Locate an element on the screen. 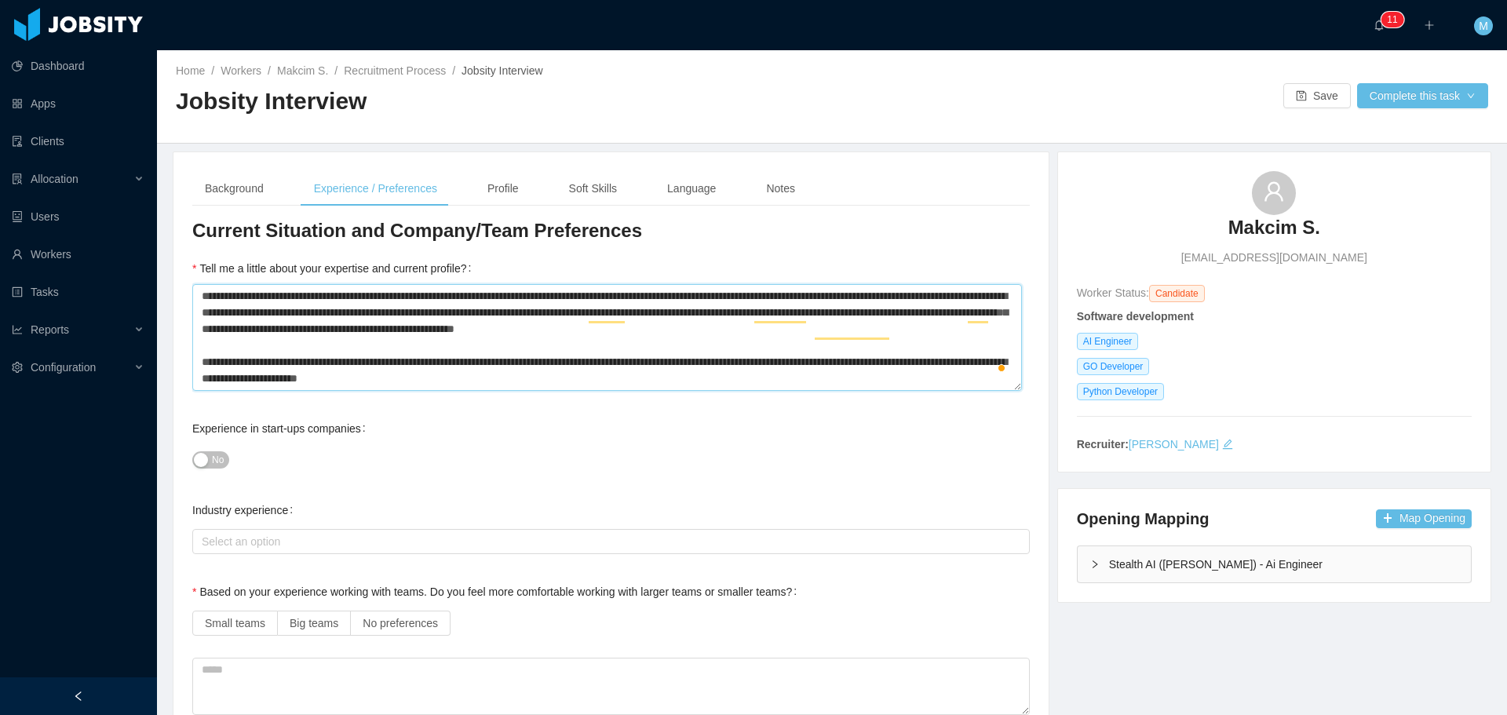 The width and height of the screenshot is (1507, 715). label: Based on your experience working with teams. Do you feel more comfortable working with larger tea... is located at coordinates (498, 592).